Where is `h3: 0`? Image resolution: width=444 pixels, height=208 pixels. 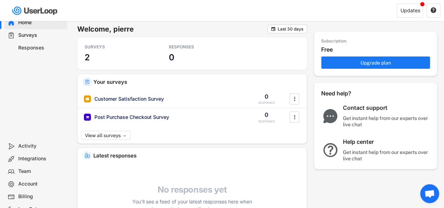
h3: 0 is located at coordinates (172, 57).